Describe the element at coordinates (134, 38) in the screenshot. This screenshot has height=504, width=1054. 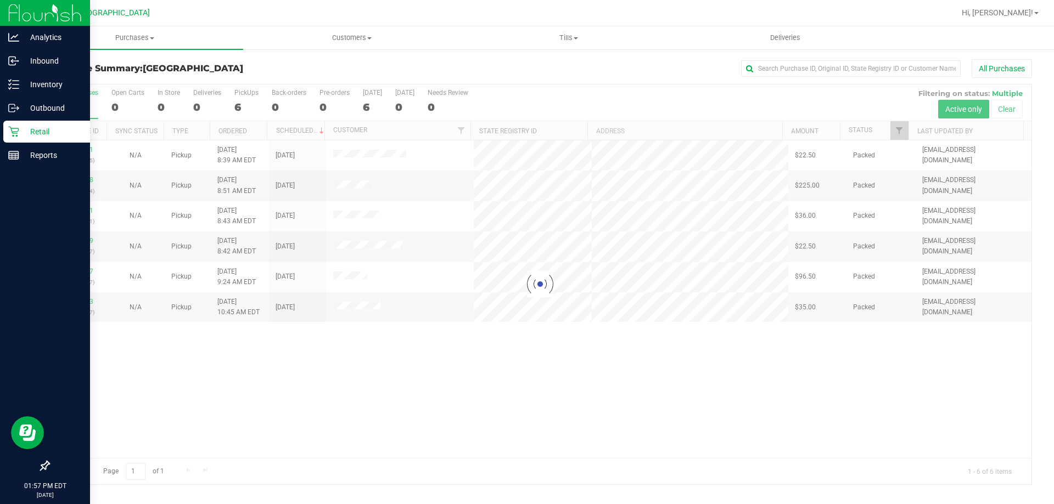
I see `a: Purchases` at that location.